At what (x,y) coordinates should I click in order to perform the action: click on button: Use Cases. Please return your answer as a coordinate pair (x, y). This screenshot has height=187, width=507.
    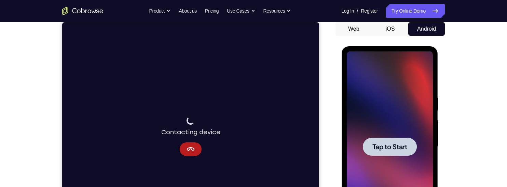
    Looking at the image, I should click on (241, 11).